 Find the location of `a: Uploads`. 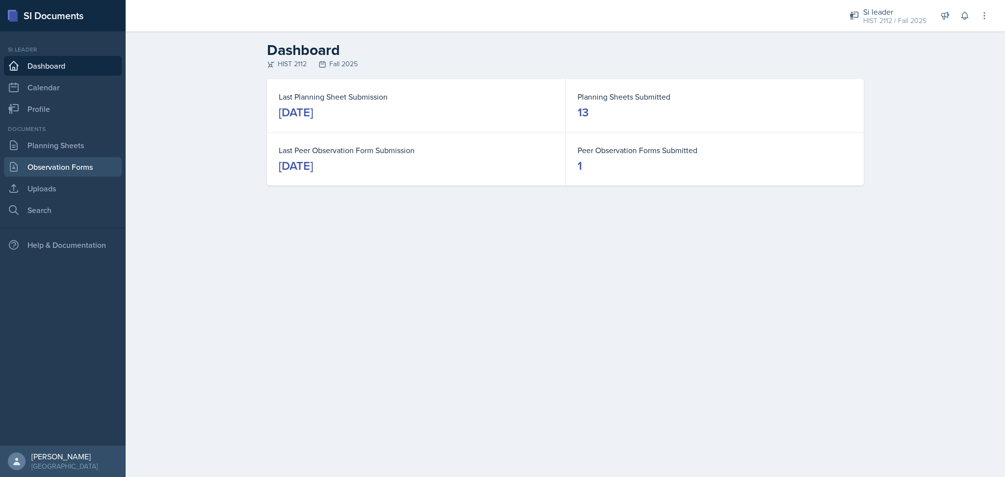

a: Uploads is located at coordinates (63, 188).